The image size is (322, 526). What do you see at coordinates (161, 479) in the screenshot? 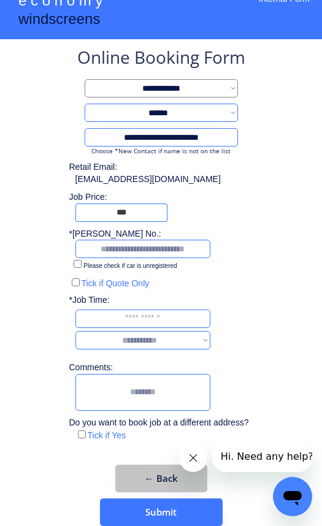
I see `button: ← Back` at bounding box center [161, 479].